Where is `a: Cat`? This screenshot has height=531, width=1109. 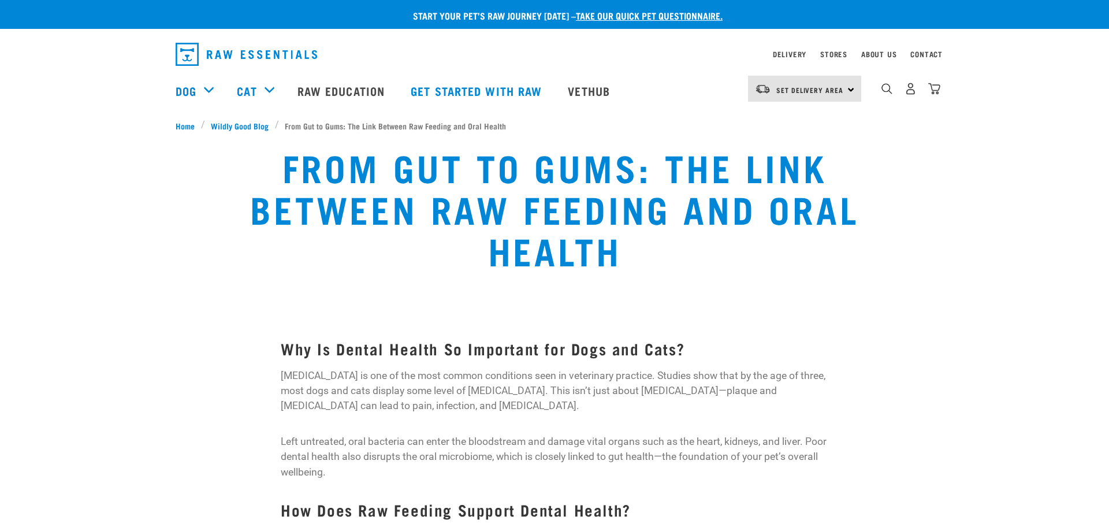 a: Cat is located at coordinates (247, 91).